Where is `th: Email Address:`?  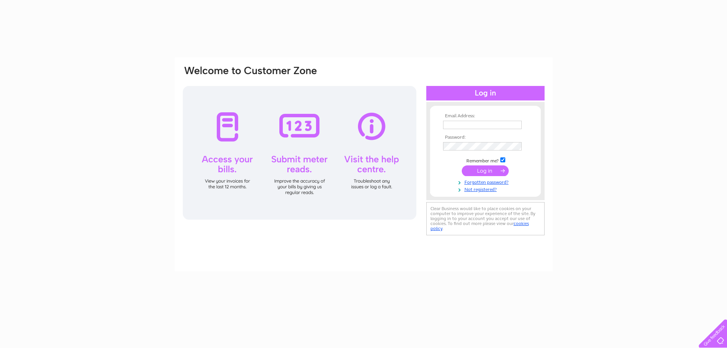 th: Email Address: is located at coordinates (485, 116).